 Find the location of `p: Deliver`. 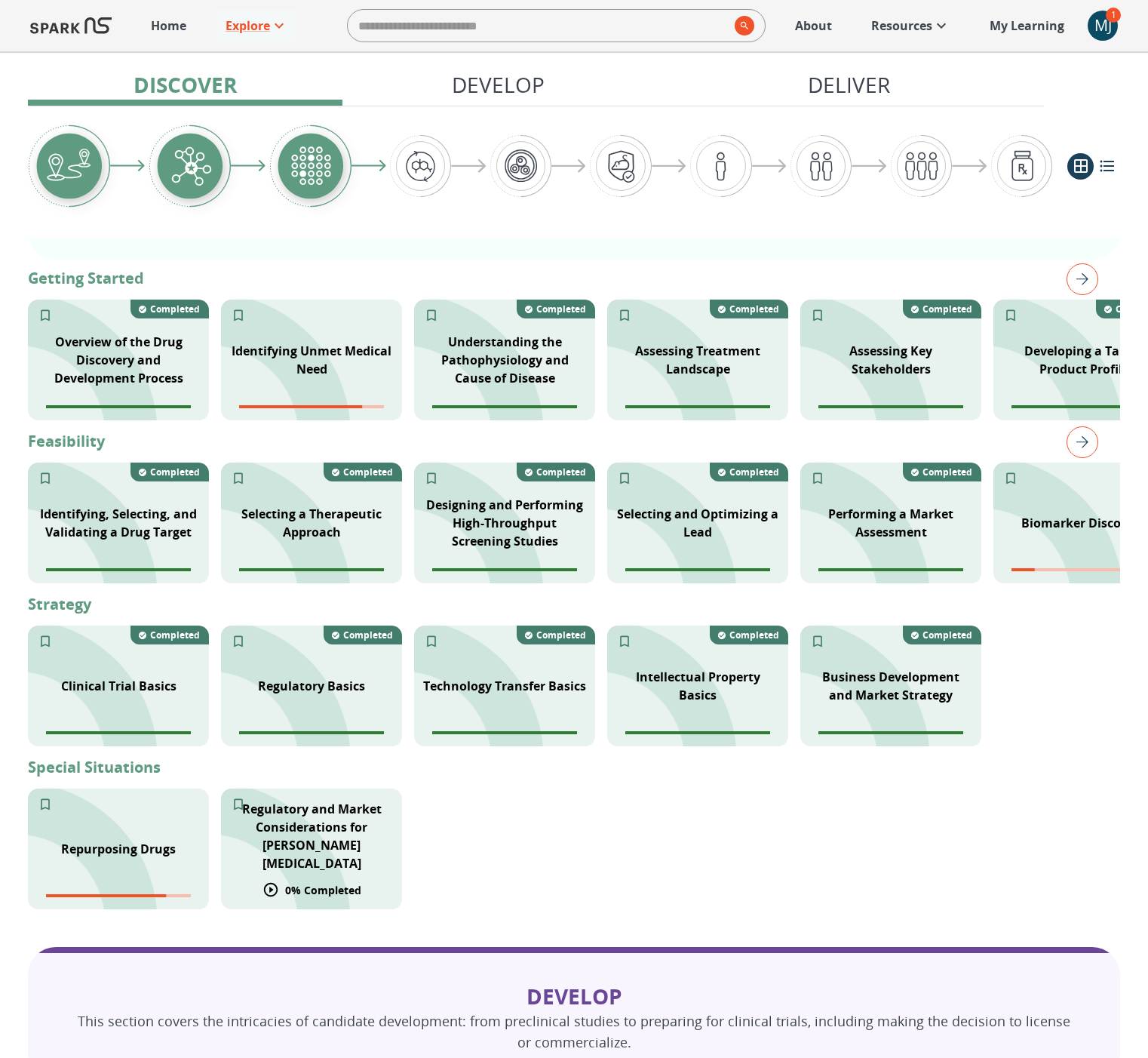

p: Deliver is located at coordinates (848, 85).